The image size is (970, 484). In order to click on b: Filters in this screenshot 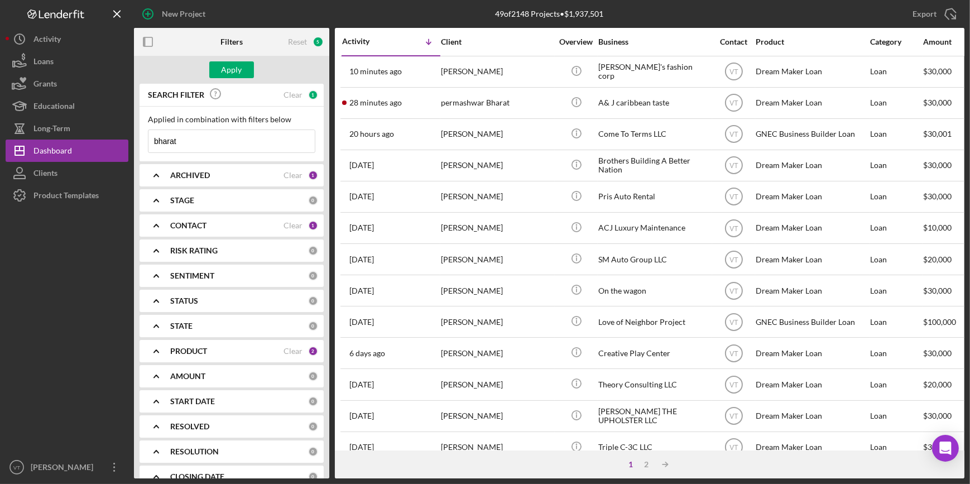, I will do `click(232, 42)`.